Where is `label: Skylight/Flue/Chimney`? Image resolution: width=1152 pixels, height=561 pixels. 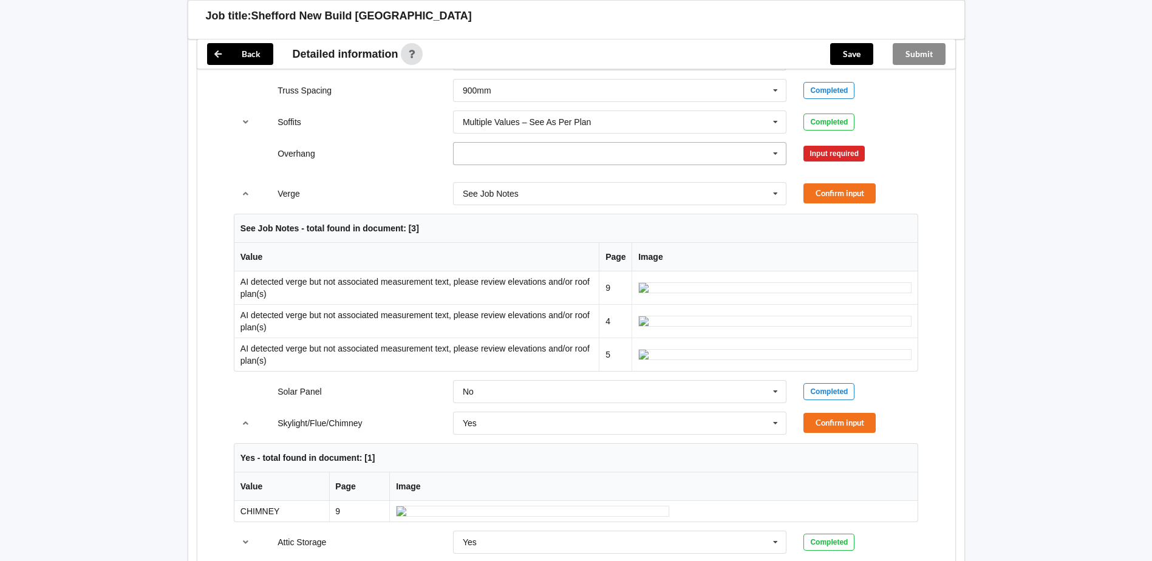
label: Skylight/Flue/Chimney is located at coordinates (319, 423).